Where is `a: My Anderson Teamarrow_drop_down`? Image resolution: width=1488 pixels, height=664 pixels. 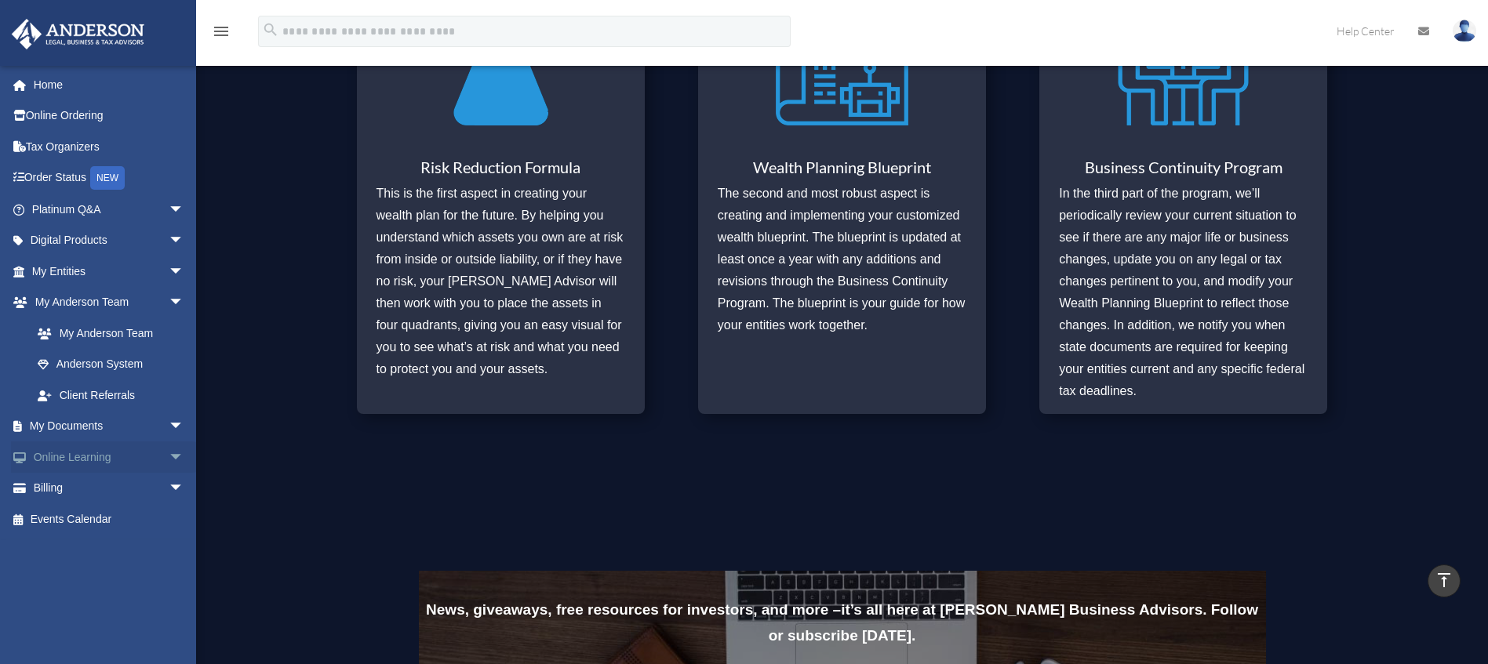 a: My Anderson Teamarrow_drop_down is located at coordinates (109, 303).